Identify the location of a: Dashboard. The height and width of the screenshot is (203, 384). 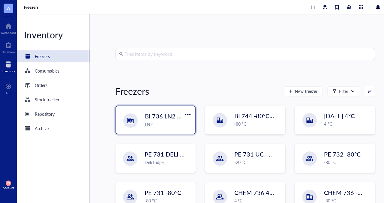
(8, 28).